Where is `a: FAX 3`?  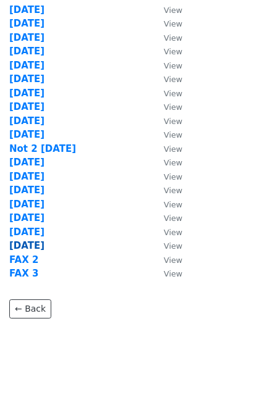 a: FAX 3 is located at coordinates (23, 273).